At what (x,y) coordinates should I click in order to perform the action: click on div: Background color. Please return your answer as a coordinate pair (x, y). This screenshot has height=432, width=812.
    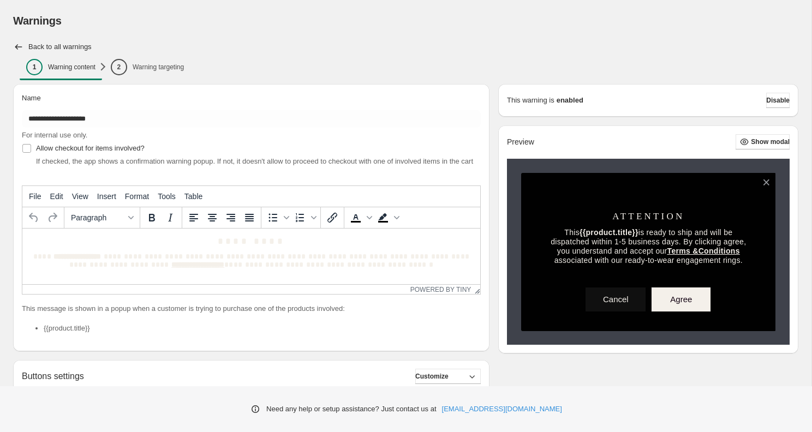
    Looking at the image, I should click on (388, 218).